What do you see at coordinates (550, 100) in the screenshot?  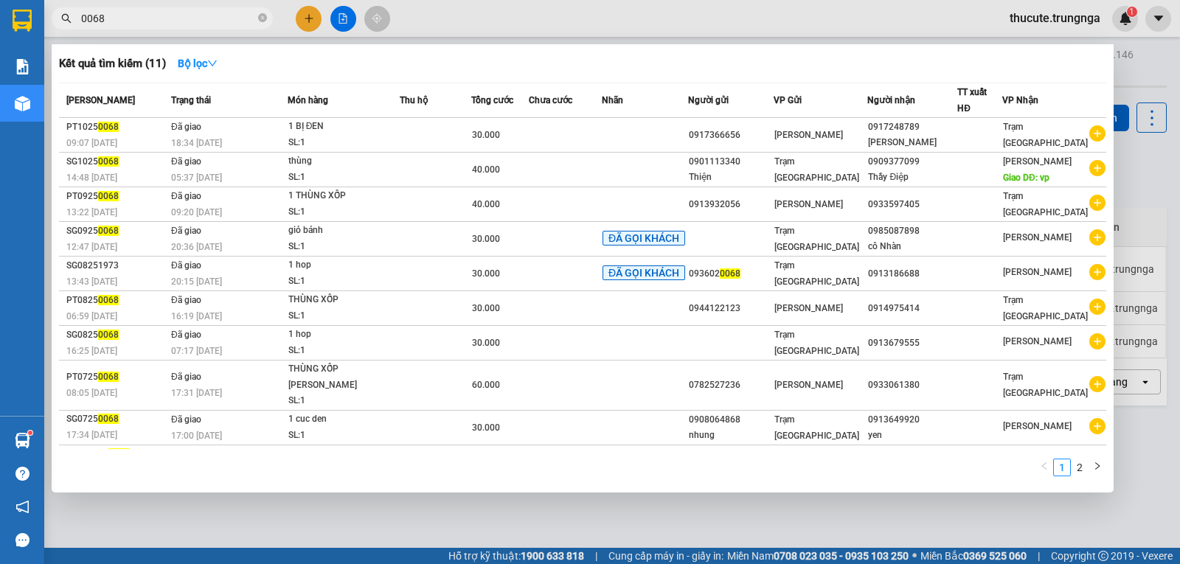 I see `span: Chưa cước` at bounding box center [550, 100].